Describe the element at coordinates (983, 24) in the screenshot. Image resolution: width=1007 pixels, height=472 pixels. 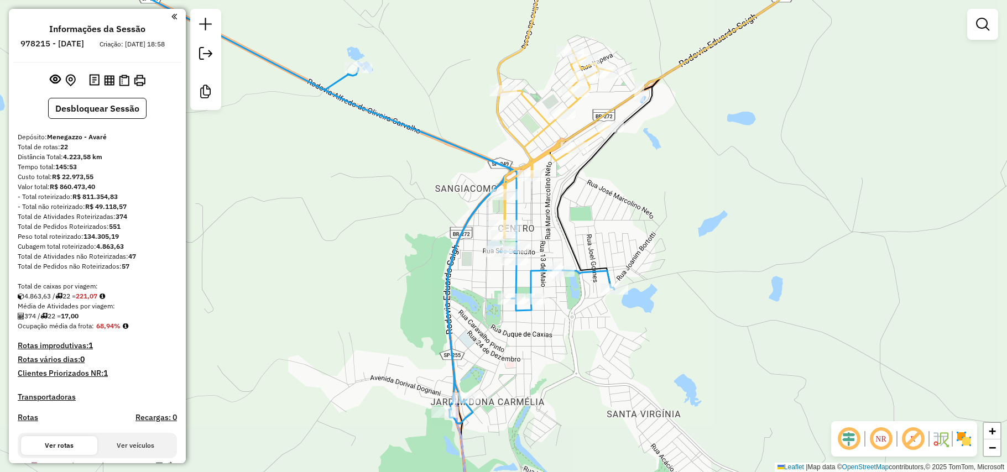
I see `a: Exibir filtros` at that location.